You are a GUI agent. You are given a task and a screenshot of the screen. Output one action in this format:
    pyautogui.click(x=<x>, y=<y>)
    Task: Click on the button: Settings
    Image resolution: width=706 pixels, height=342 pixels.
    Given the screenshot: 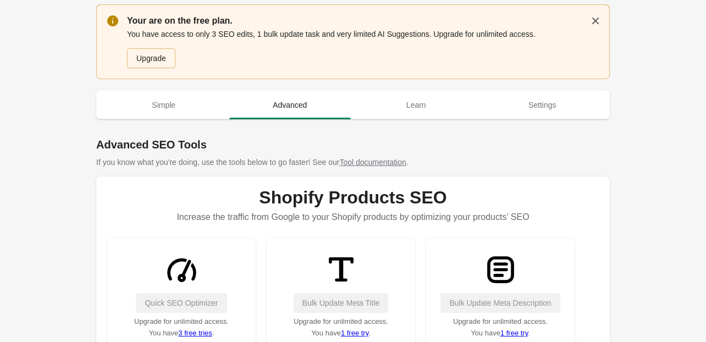 What is the action you would take?
    pyautogui.click(x=543, y=105)
    